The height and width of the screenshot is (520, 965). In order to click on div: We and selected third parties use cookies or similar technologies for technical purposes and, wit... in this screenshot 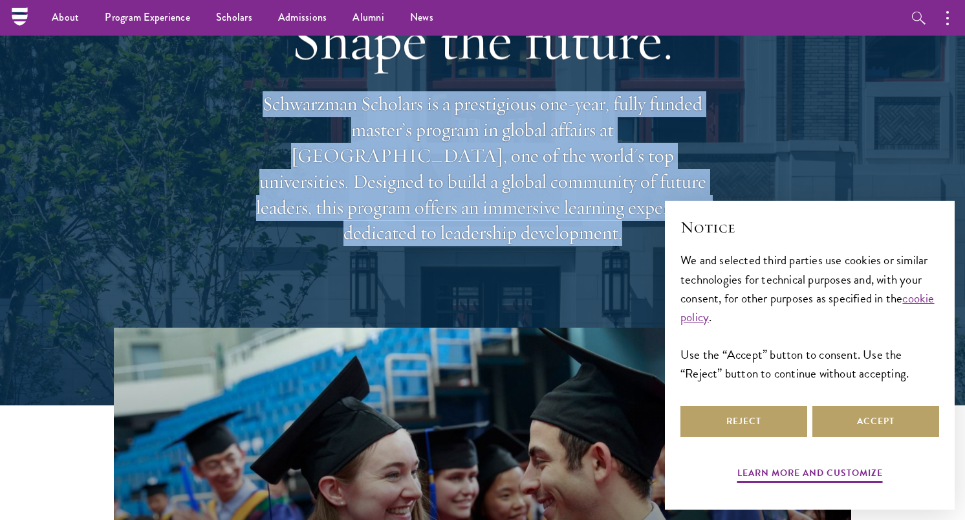, I will do `click(810, 316)`.